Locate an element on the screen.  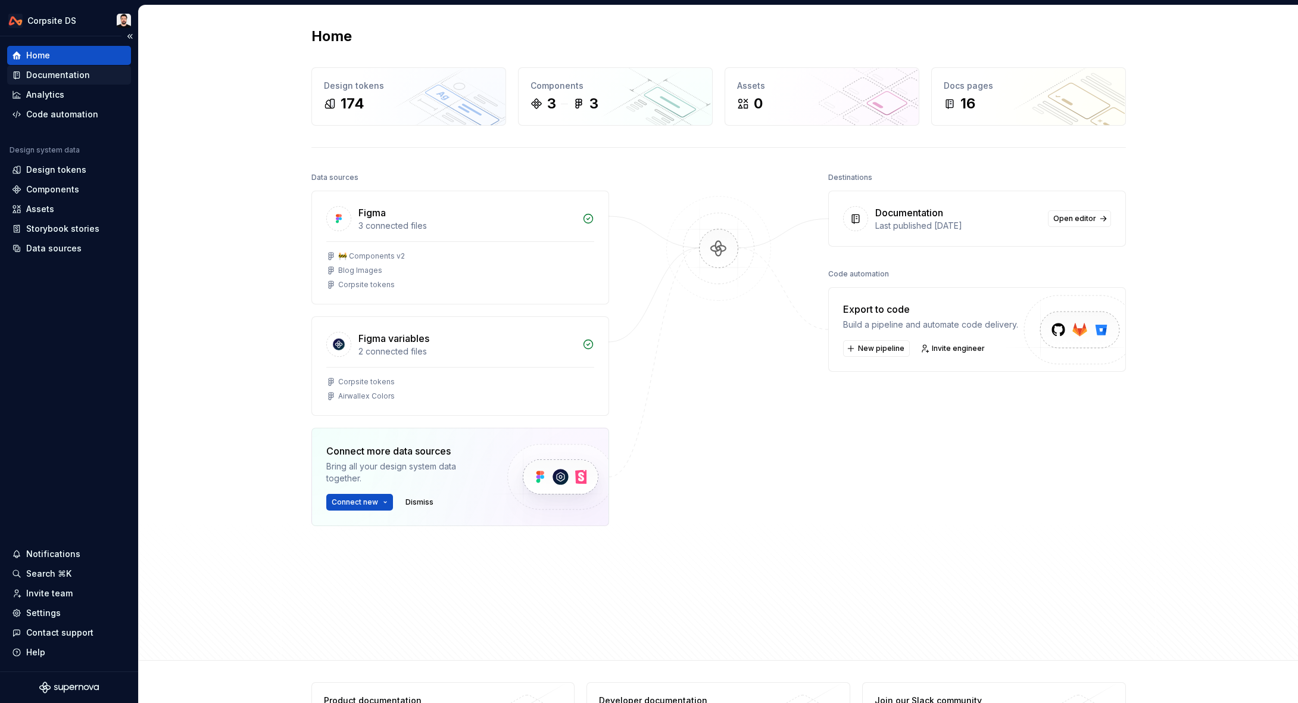
div: Invite team is located at coordinates (49, 593).